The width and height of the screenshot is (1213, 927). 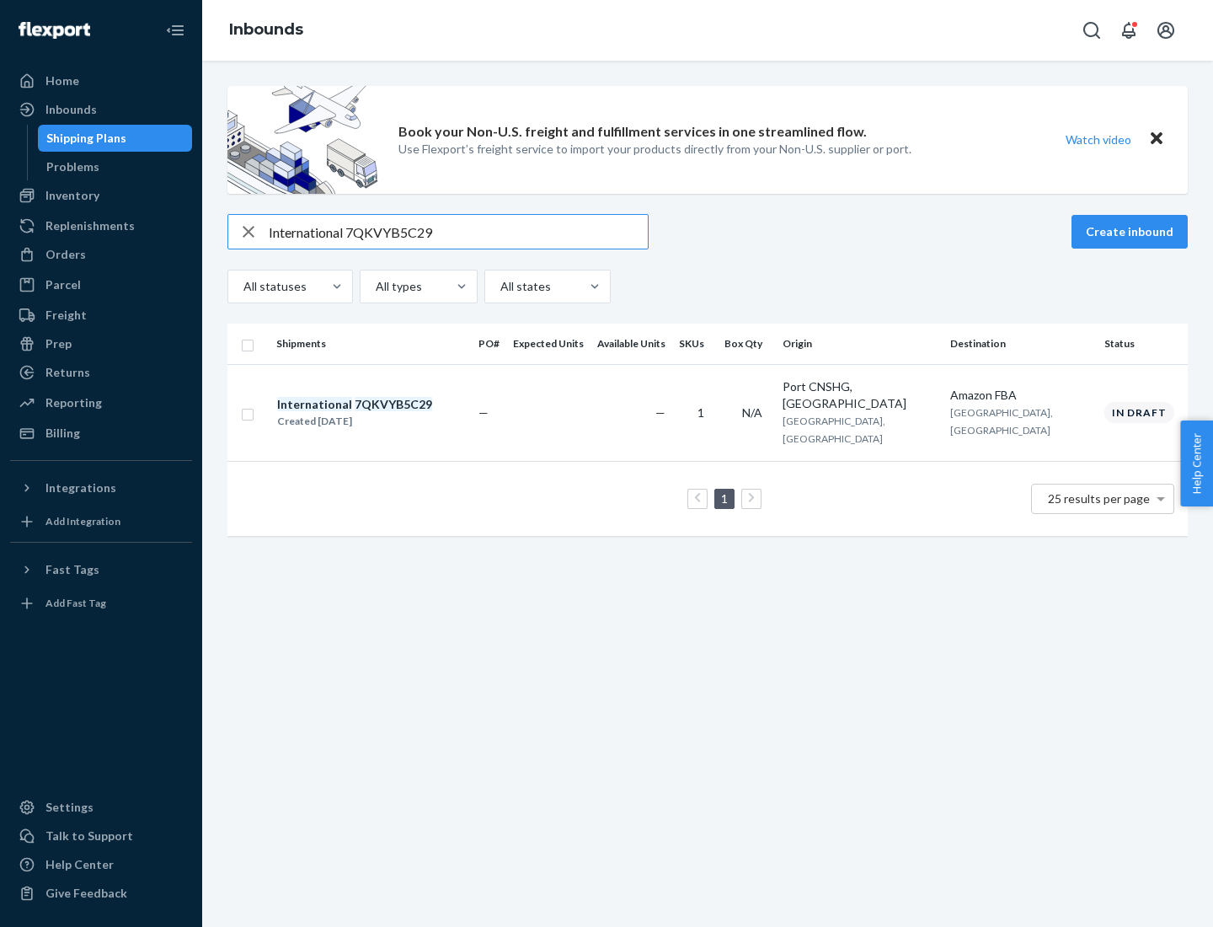 What do you see at coordinates (1099, 139) in the screenshot?
I see `button: Watch video` at bounding box center [1099, 139].